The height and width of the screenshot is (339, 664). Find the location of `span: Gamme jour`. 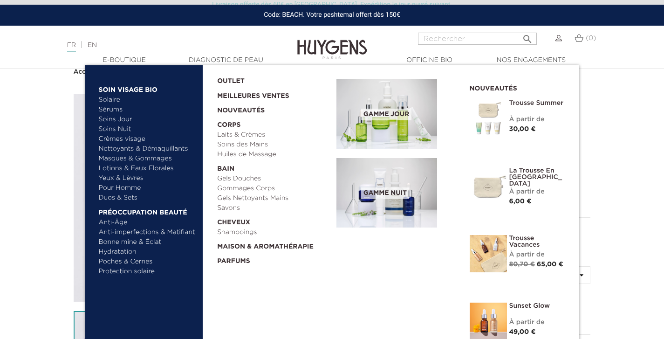

span: Gamme jour is located at coordinates (386, 114).